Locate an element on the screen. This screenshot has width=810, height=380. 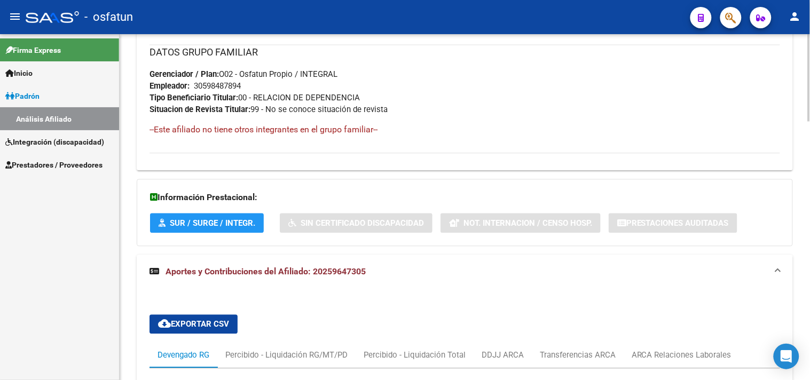
strong: Gerenciador / Plan: is located at coordinates (184, 75).